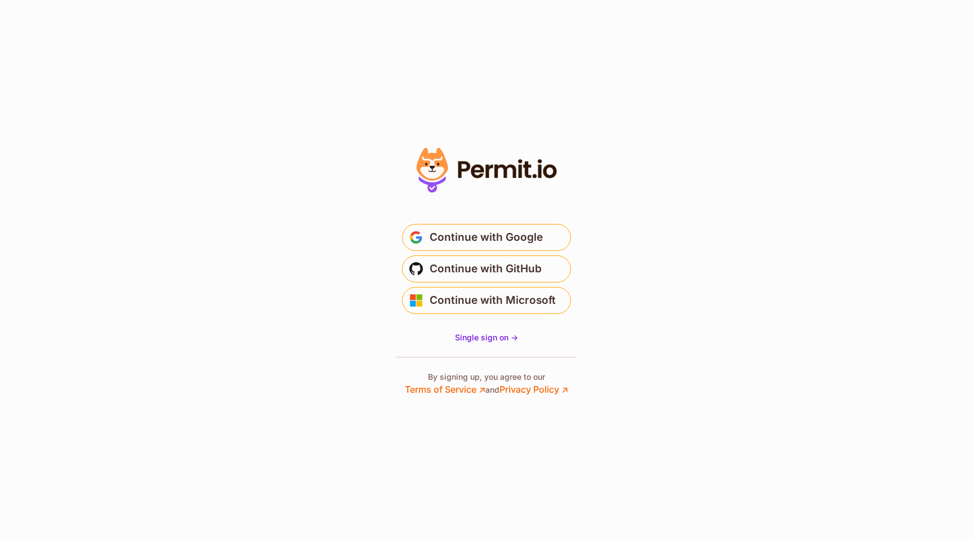 The image size is (973, 539). I want to click on span: Continue with Google, so click(486, 238).